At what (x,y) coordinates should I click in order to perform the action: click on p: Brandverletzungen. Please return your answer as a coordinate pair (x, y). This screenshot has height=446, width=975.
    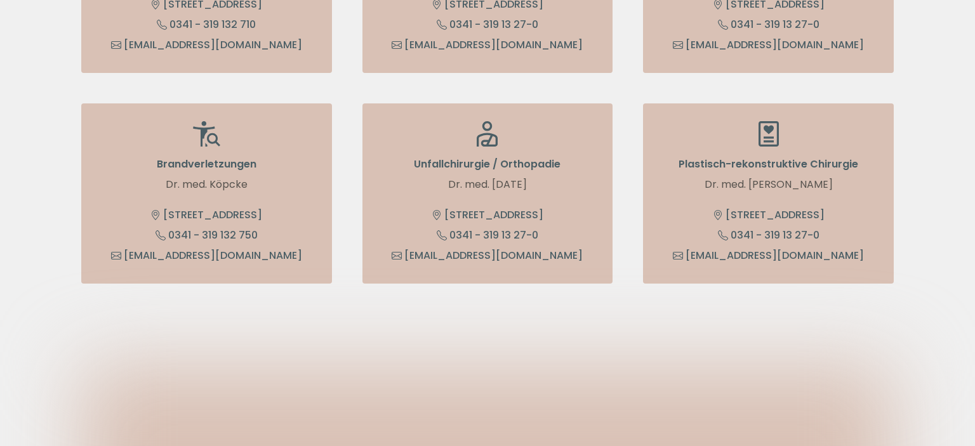
    Looking at the image, I should click on (206, 164).